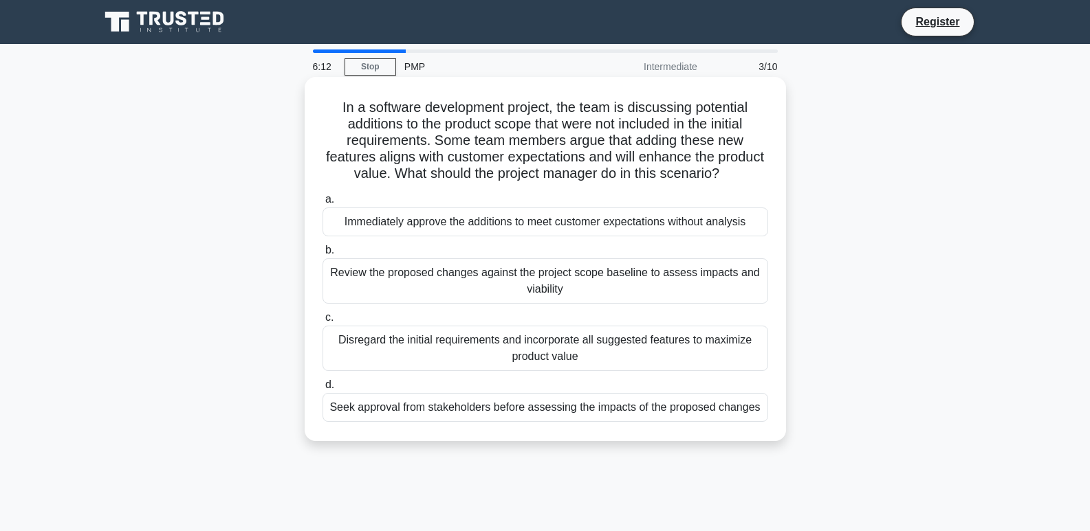 This screenshot has width=1090, height=531. What do you see at coordinates (329, 199) in the screenshot?
I see `span: a.` at bounding box center [329, 199].